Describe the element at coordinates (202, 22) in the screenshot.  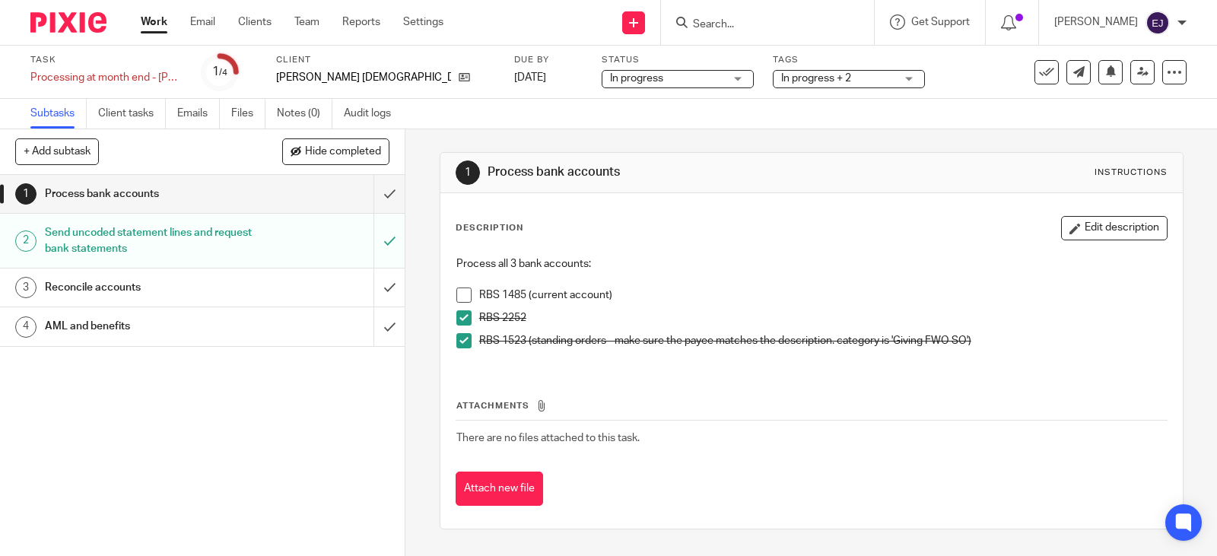
I see `a: Email` at that location.